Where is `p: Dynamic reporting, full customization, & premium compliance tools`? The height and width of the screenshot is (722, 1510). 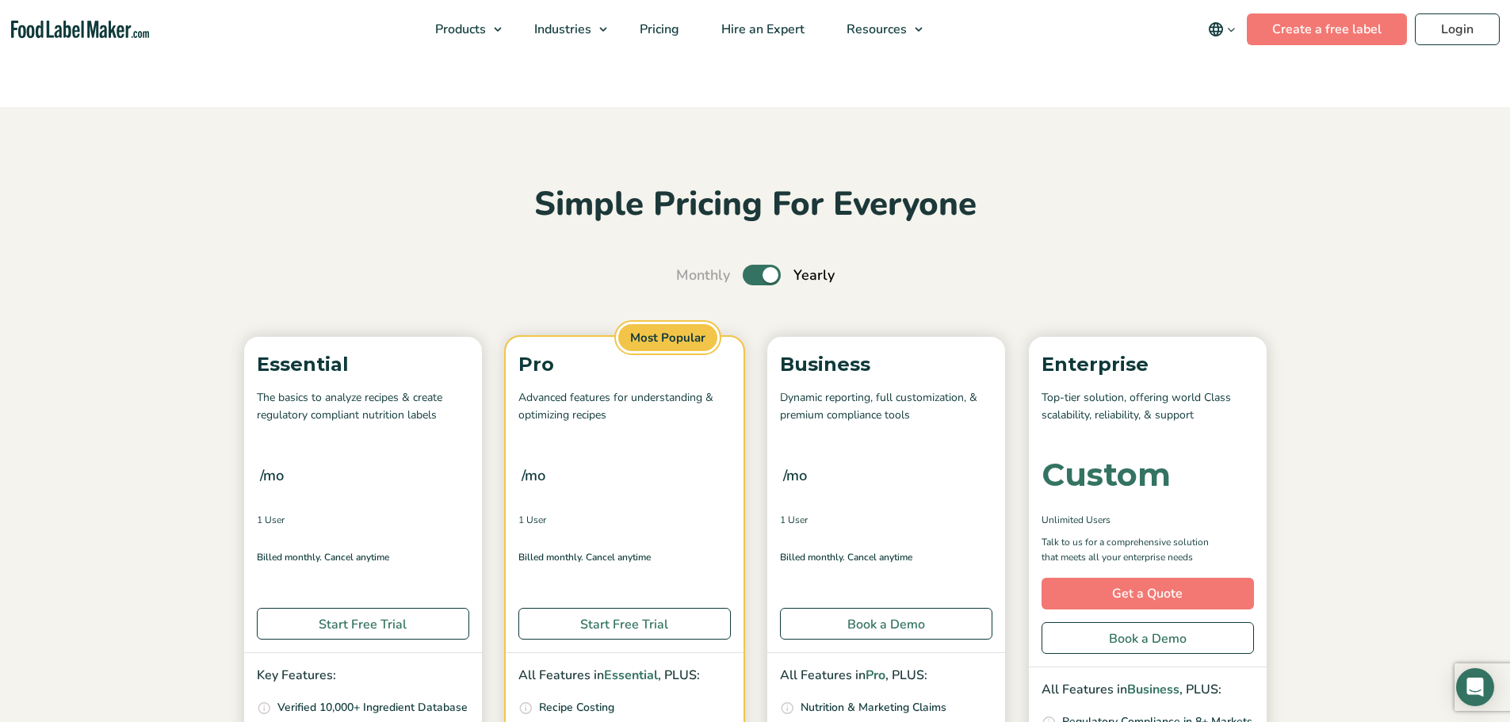 p: Dynamic reporting, full customization, & premium compliance tools is located at coordinates (886, 407).